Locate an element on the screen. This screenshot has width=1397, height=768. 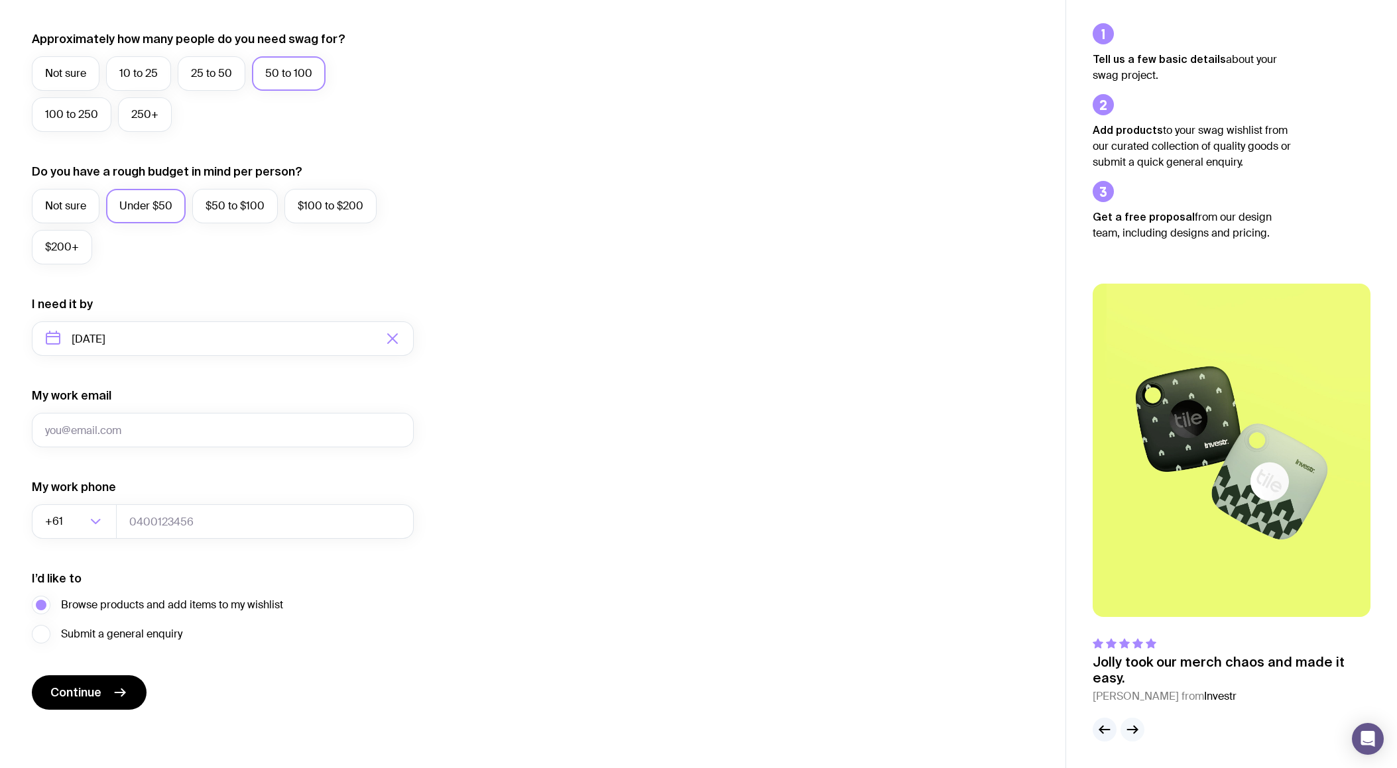
label: My work email is located at coordinates (72, 396).